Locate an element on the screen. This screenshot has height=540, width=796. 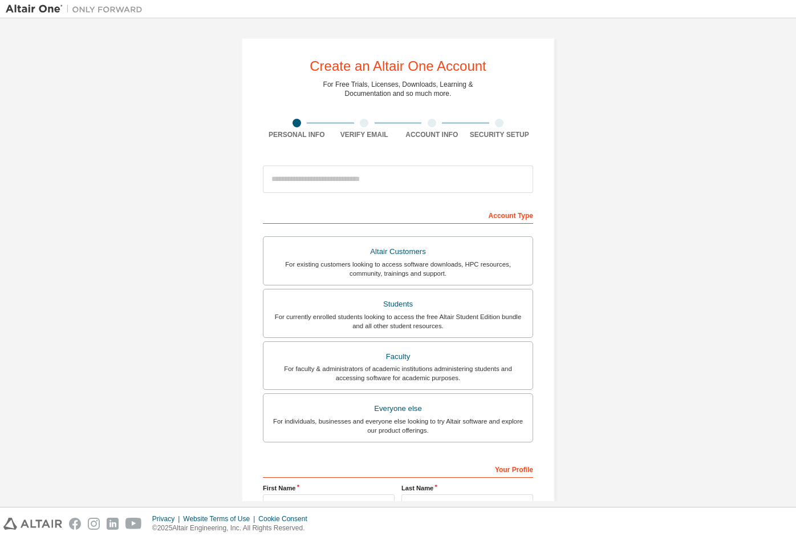
div: Privacy is located at coordinates (168, 519).